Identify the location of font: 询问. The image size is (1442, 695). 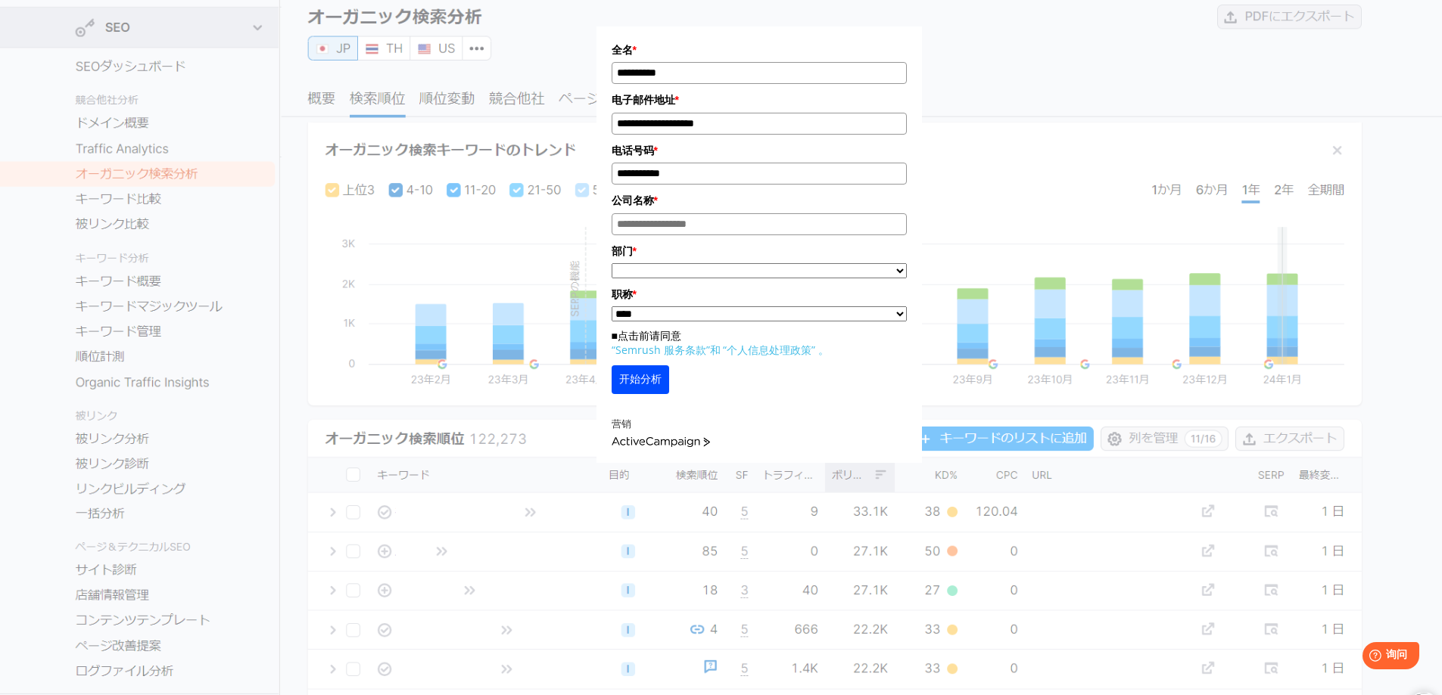
(89, 18).